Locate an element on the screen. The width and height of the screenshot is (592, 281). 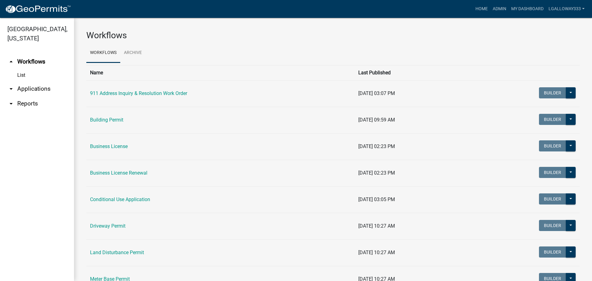
a: Land Disturbance Permit is located at coordinates (117, 252).